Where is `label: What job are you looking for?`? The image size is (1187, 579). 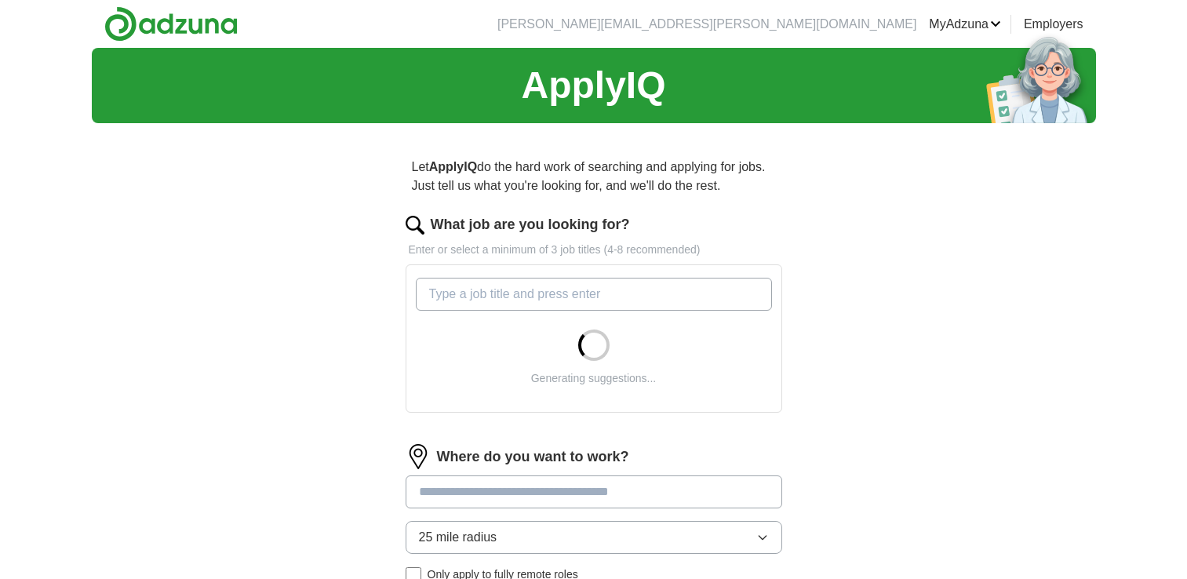
label: What job are you looking for? is located at coordinates (531, 224).